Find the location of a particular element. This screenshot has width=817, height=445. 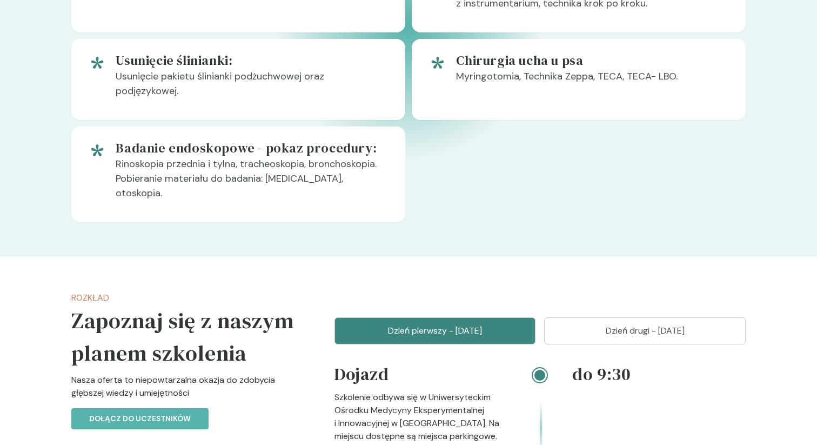

h5: Zapoznaj się z naszym planem szkolenia is located at coordinates (185, 337).